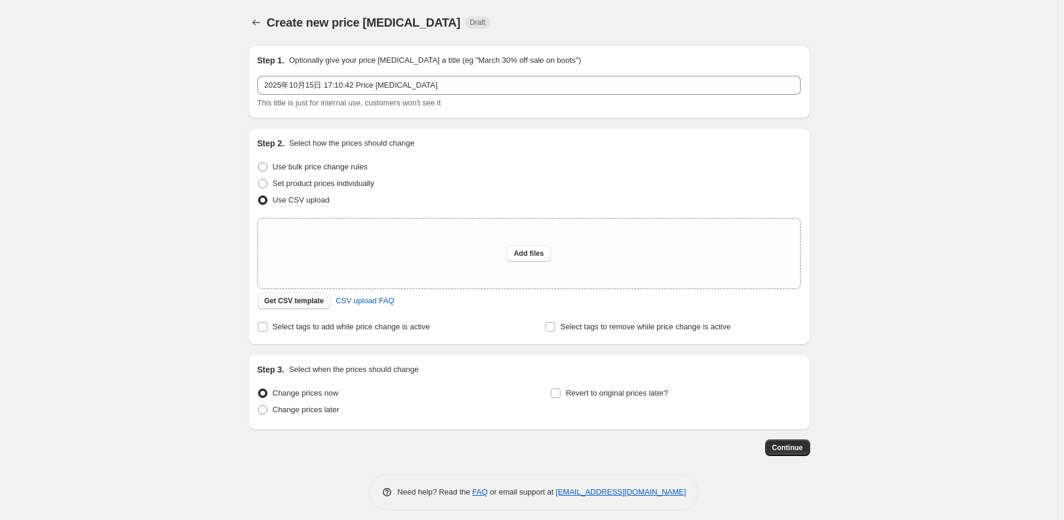 The height and width of the screenshot is (520, 1064). I want to click on p: Select when the prices should change, so click(353, 369).